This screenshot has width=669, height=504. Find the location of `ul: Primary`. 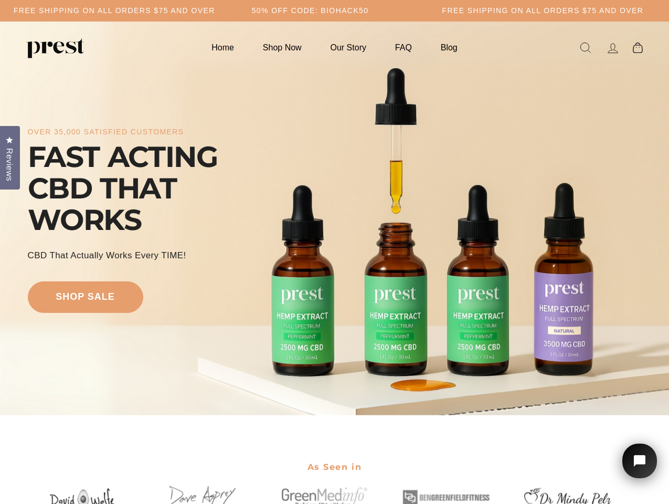

ul: Primary is located at coordinates (334, 47).